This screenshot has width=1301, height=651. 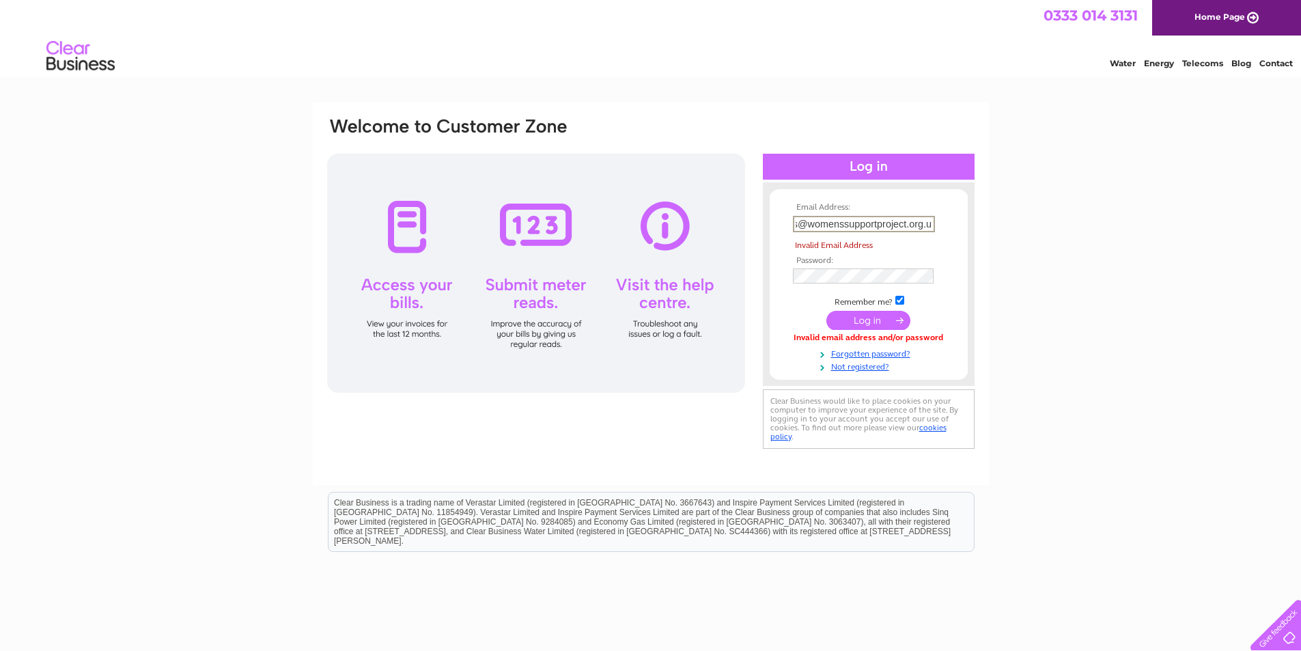 I want to click on input: Submit, so click(x=868, y=320).